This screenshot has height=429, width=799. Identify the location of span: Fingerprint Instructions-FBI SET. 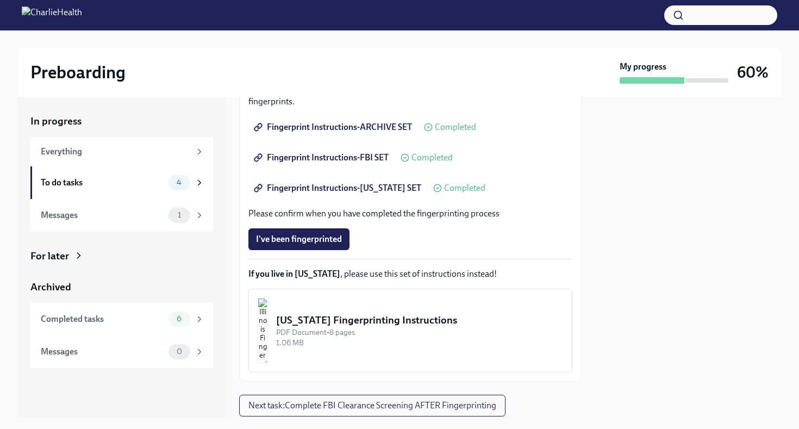
(322, 158).